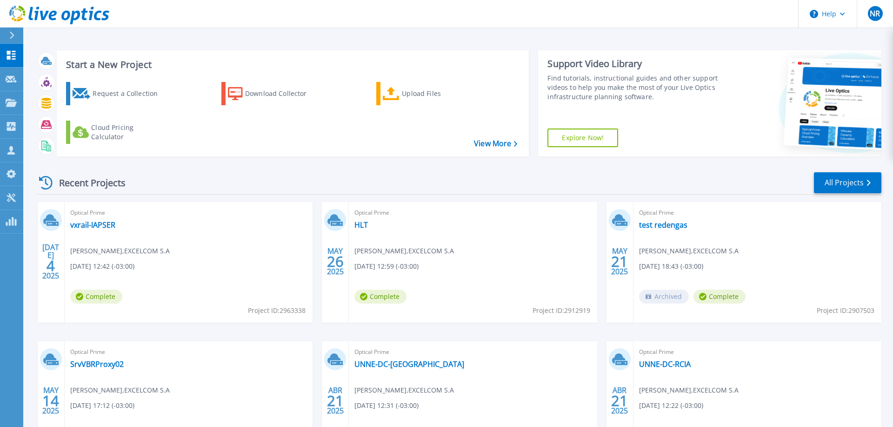 The width and height of the screenshot is (893, 427). What do you see at coordinates (663, 225) in the screenshot?
I see `a: test redengas` at bounding box center [663, 225].